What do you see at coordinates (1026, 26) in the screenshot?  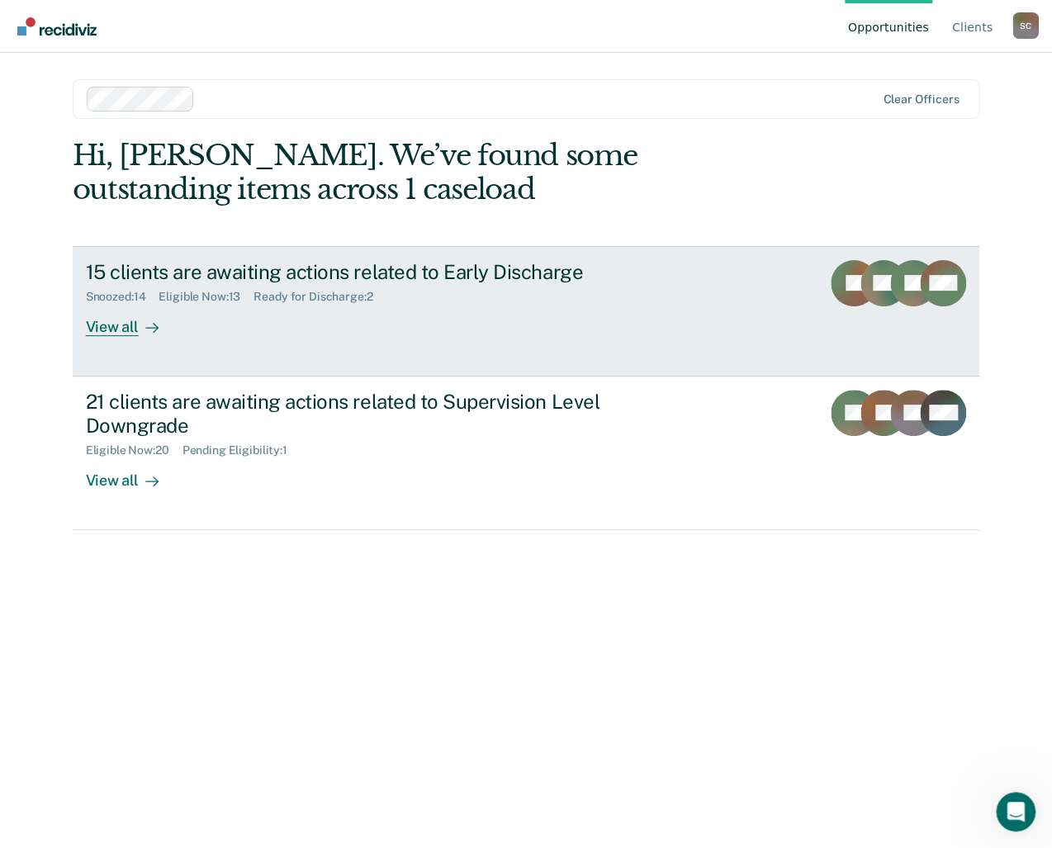 I see `div: S C` at bounding box center [1026, 26].